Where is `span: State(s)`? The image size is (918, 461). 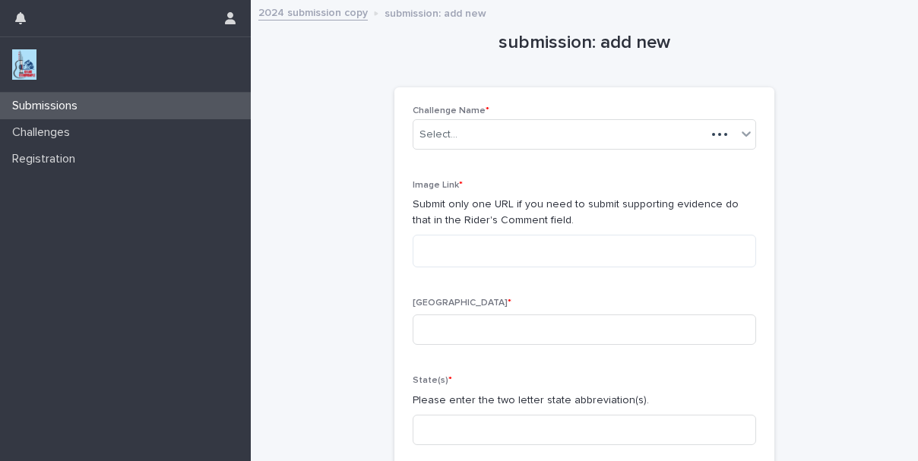
span: State(s) is located at coordinates (432, 381).